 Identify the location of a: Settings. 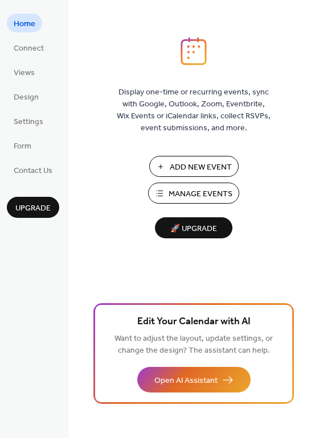
(28, 121).